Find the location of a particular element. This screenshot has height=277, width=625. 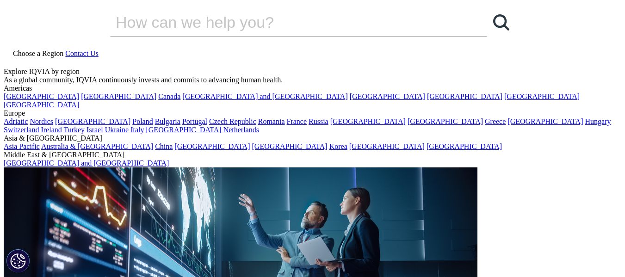

div: Americas is located at coordinates (312, 88).